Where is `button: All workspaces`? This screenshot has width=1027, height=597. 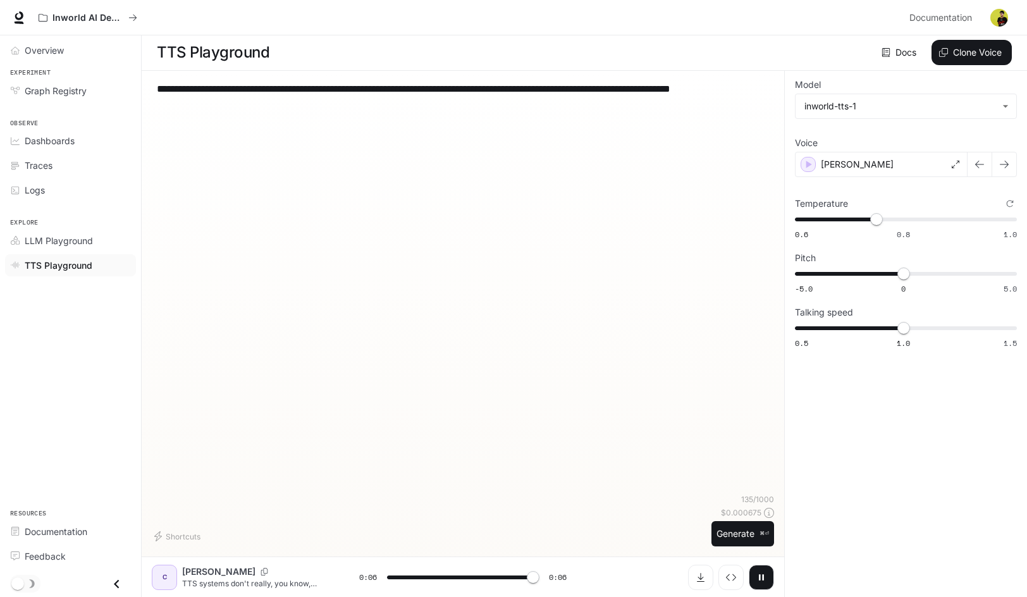 button: All workspaces is located at coordinates (88, 18).